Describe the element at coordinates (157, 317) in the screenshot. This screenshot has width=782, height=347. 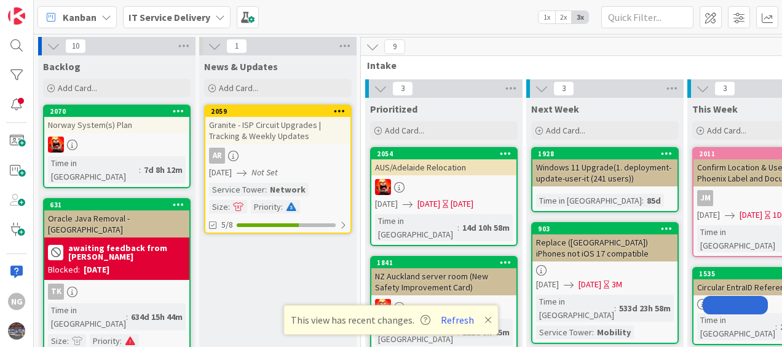
I see `div: 634d 15h 44m` at that location.